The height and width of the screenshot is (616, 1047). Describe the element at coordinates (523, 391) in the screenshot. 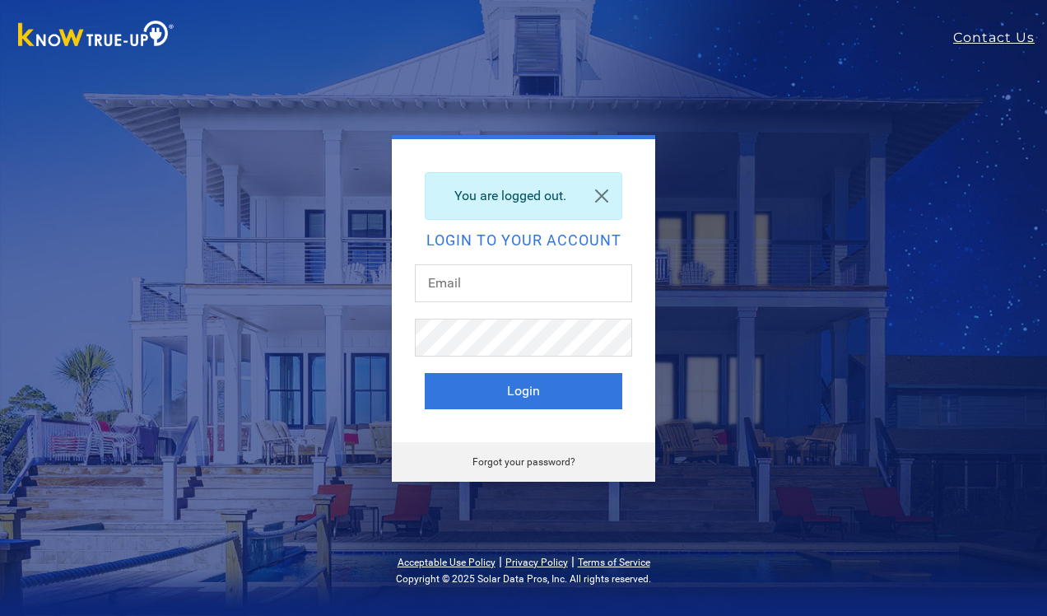

I see `button: Login` at that location.